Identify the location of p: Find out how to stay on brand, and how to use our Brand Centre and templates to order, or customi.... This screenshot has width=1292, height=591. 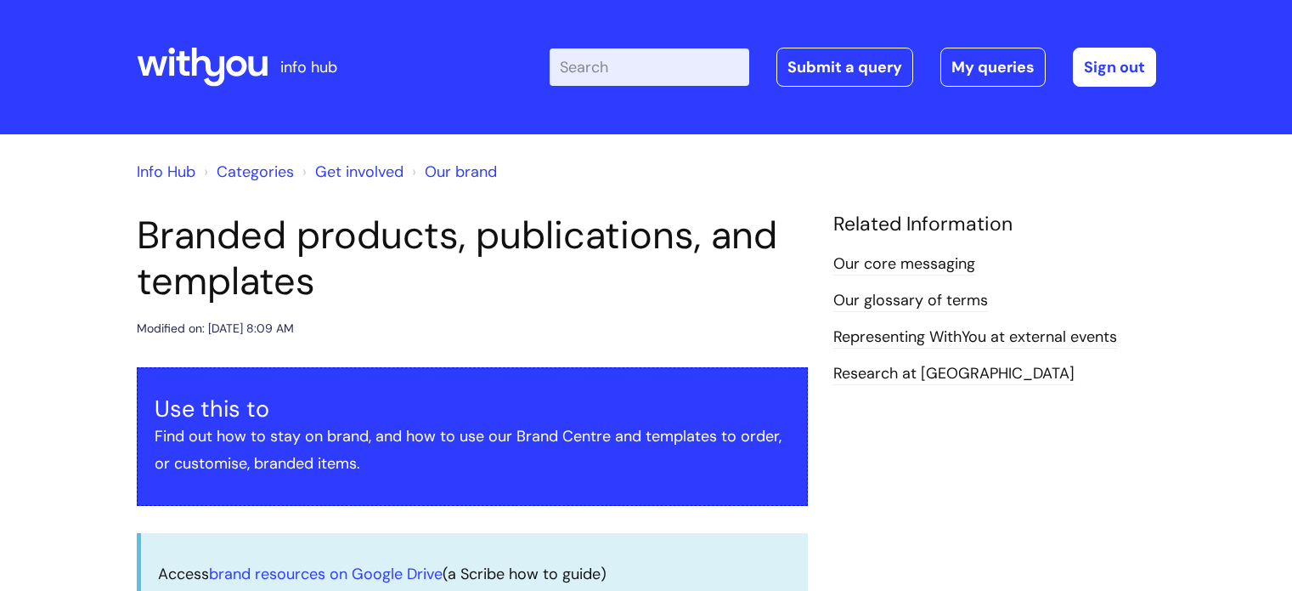
(472, 450).